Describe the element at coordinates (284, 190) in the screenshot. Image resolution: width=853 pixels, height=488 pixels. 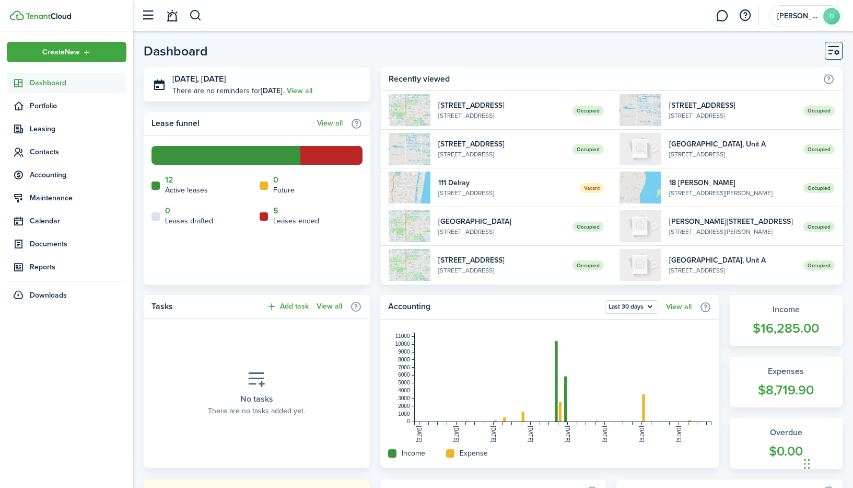
I see `home-widget-title: Future` at that location.